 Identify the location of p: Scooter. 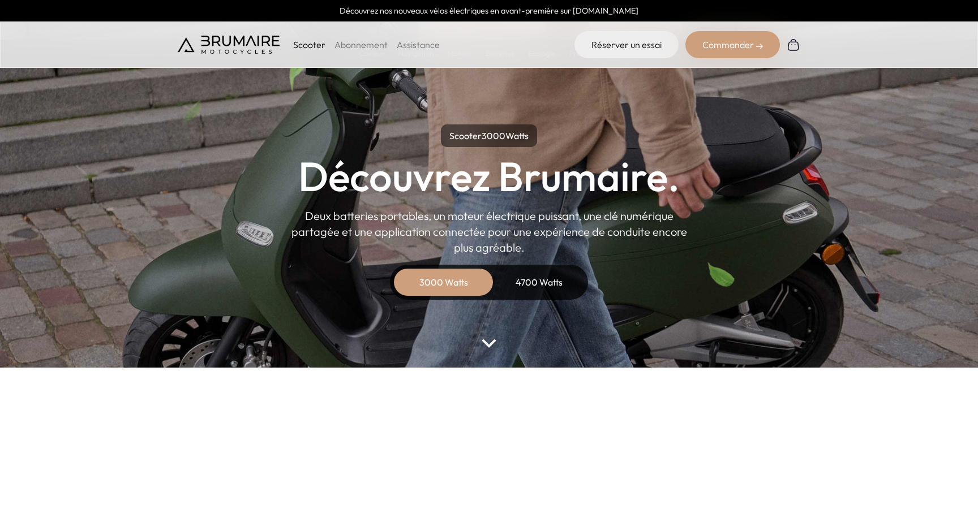
(309, 45).